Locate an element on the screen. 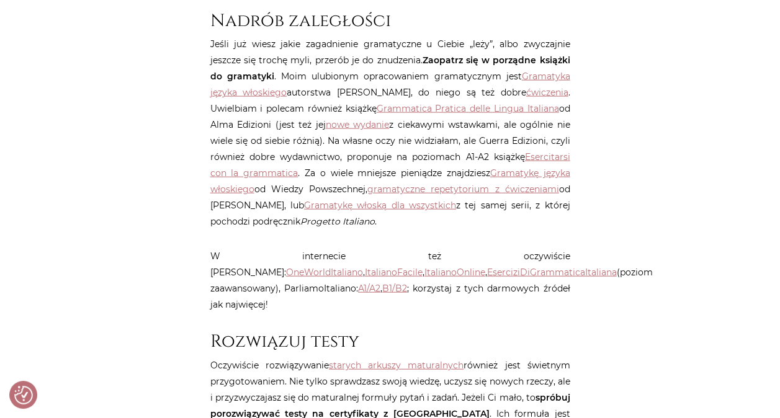 The width and height of the screenshot is (780, 418). a: Gramatykę włoską dla wszystkich is located at coordinates (380, 205).